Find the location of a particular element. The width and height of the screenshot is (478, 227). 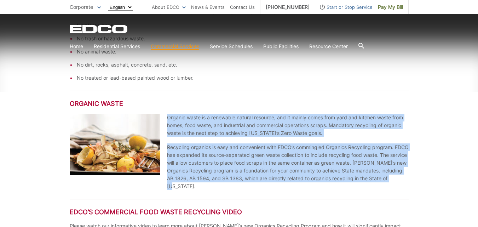

a: Commercial Services is located at coordinates (175, 46).